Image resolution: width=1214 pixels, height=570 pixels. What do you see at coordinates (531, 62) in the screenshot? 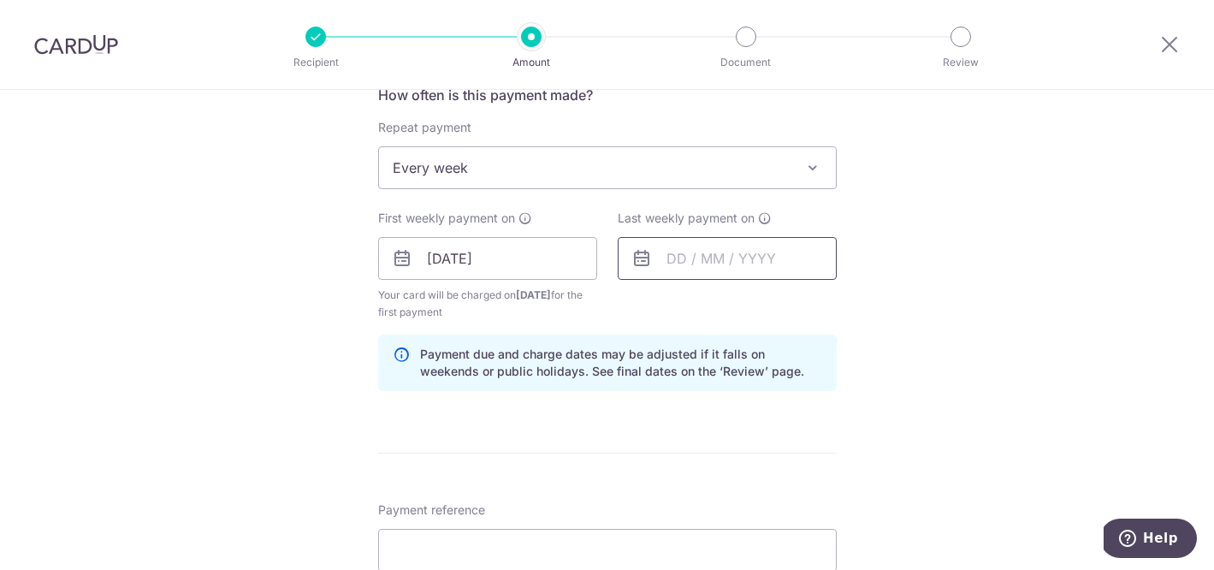
I see `p: Amount` at bounding box center [531, 62].